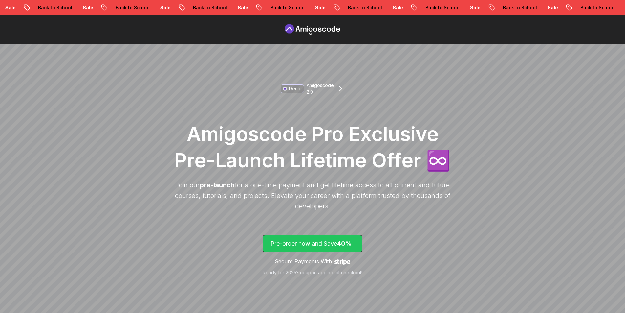 This screenshot has width=625, height=313. I want to click on p: Amigoscode 2.0, so click(320, 89).